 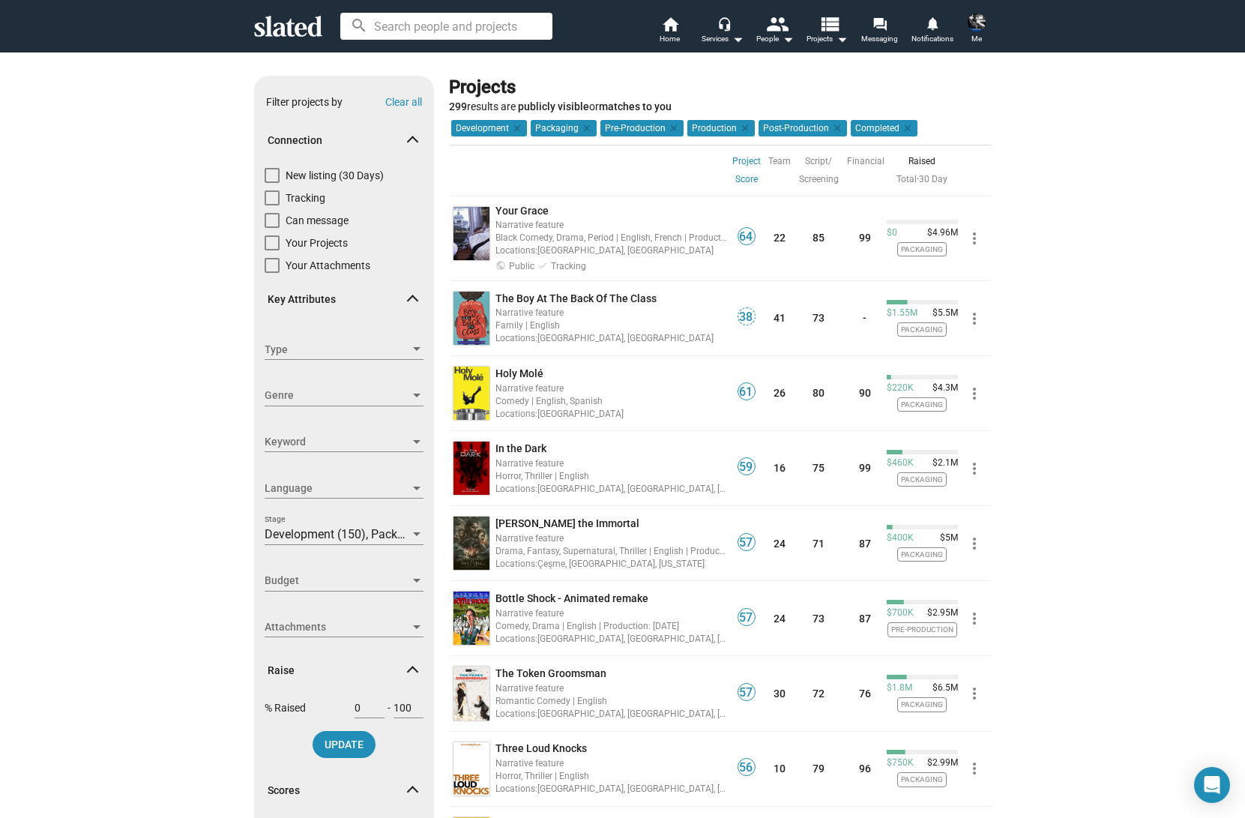 What do you see at coordinates (568, 266) in the screenshot?
I see `span: Tracking` at bounding box center [568, 266].